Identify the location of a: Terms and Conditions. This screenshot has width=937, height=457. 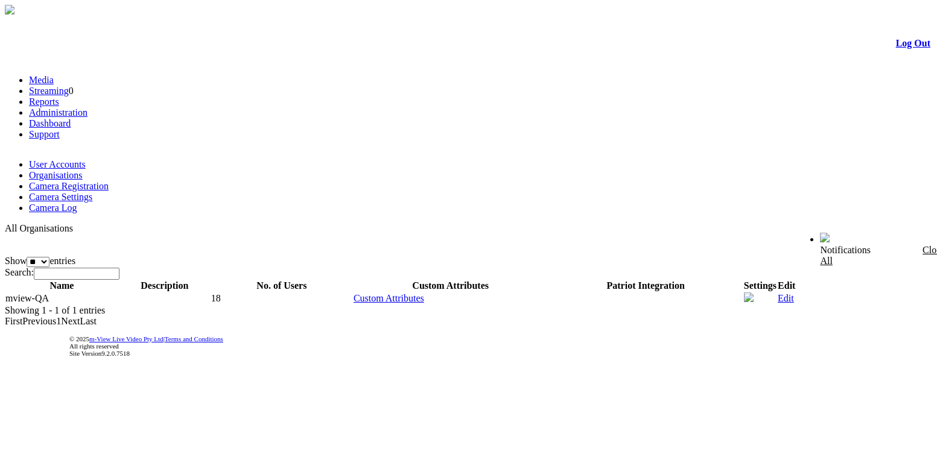
(194, 339).